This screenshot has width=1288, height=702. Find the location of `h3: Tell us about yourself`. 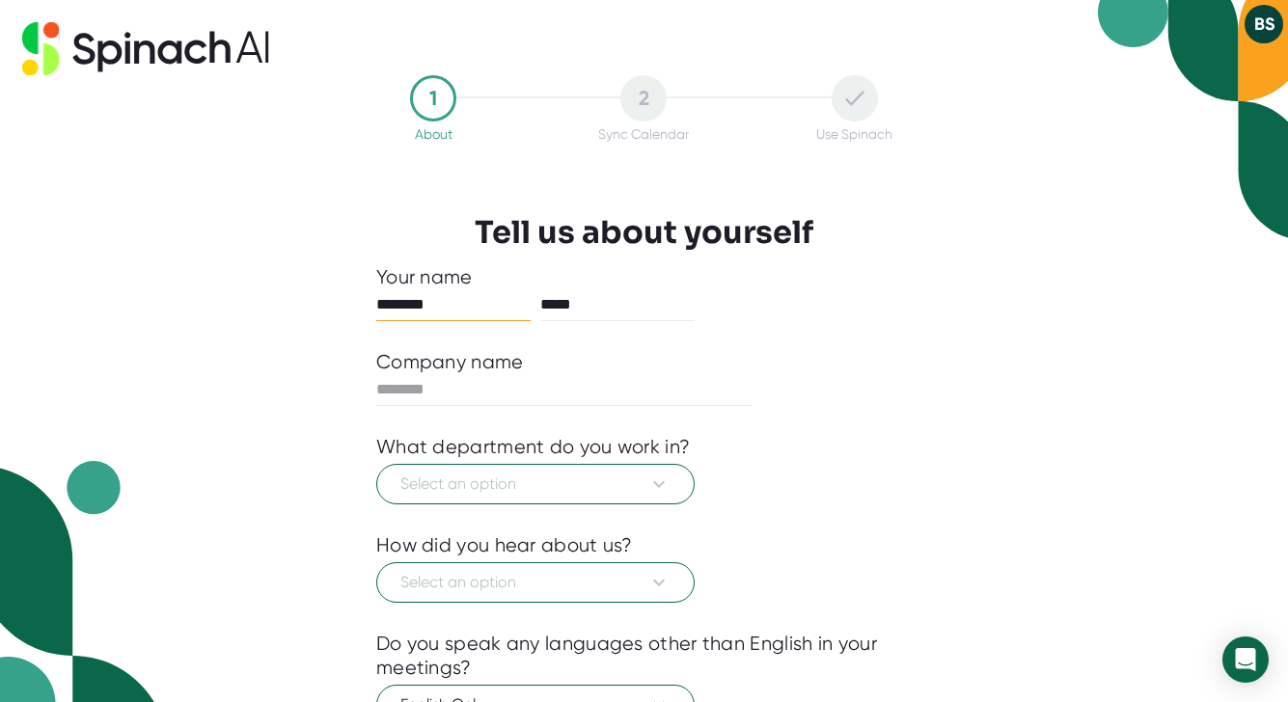

h3: Tell us about yourself is located at coordinates (643, 233).